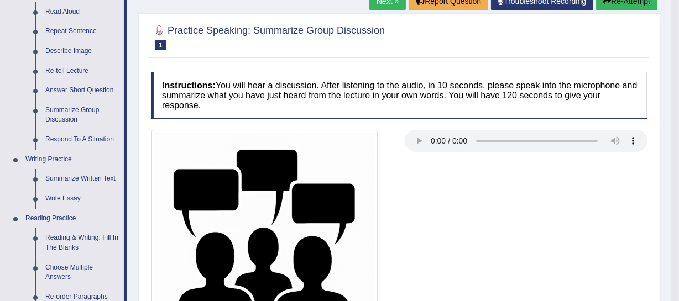 The image size is (679, 301). Describe the element at coordinates (82, 71) in the screenshot. I see `a: Re-tell Lecture` at that location.